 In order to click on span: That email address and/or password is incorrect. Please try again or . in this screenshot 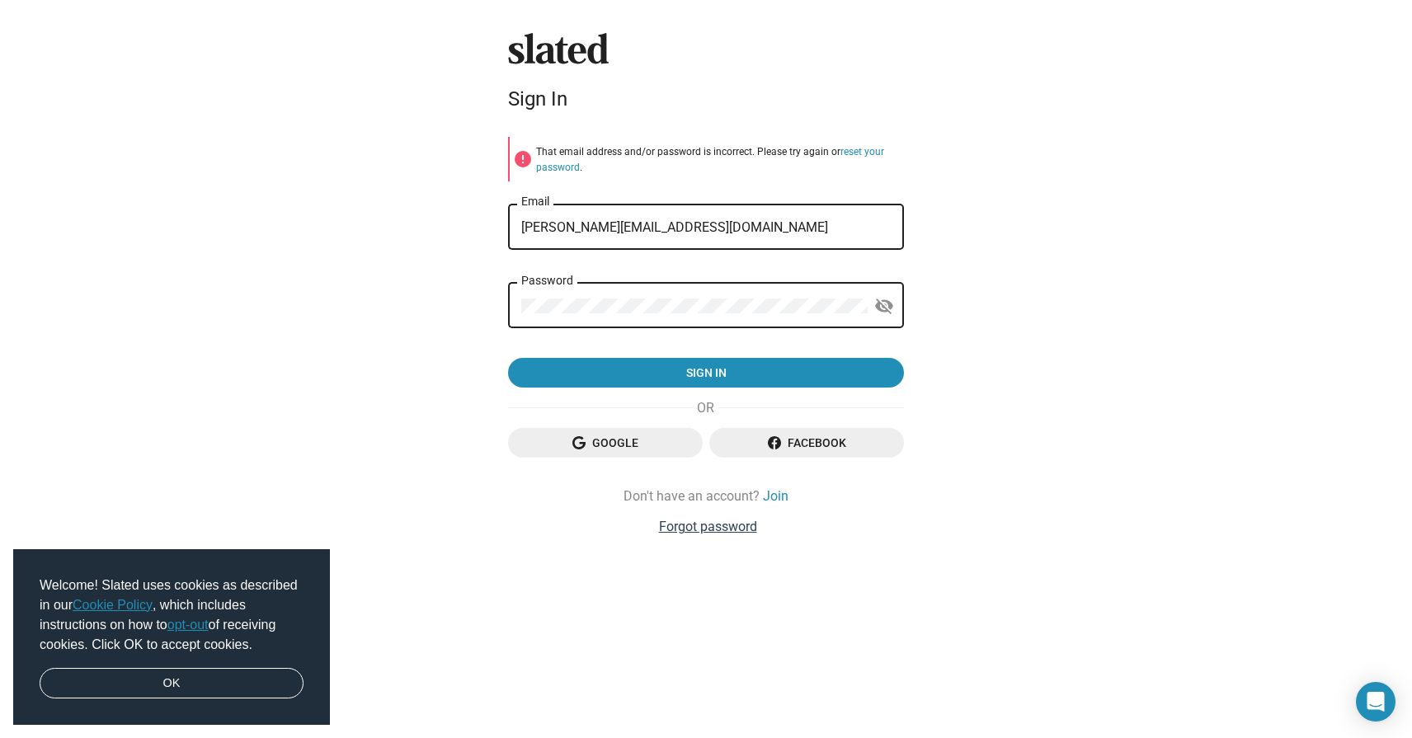, I will do `click(710, 159)`.